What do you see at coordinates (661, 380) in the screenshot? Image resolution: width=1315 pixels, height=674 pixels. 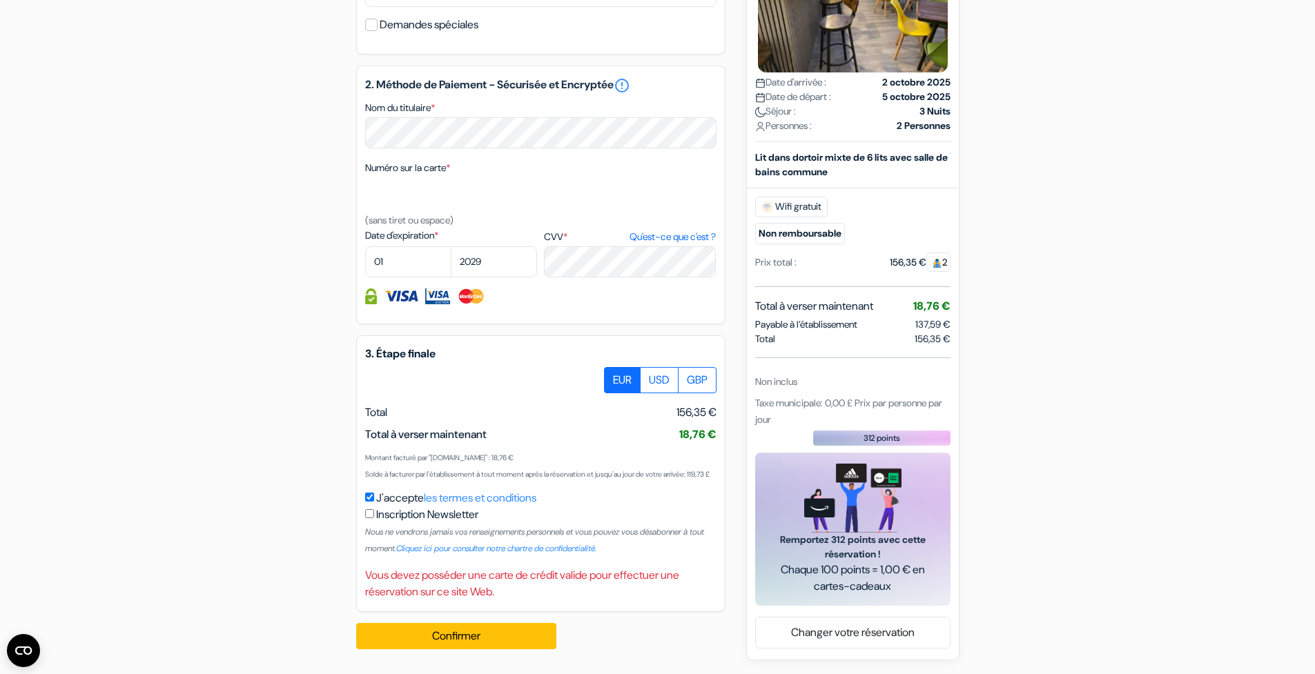 I see `div: Basic radio toggle button group` at bounding box center [661, 380].